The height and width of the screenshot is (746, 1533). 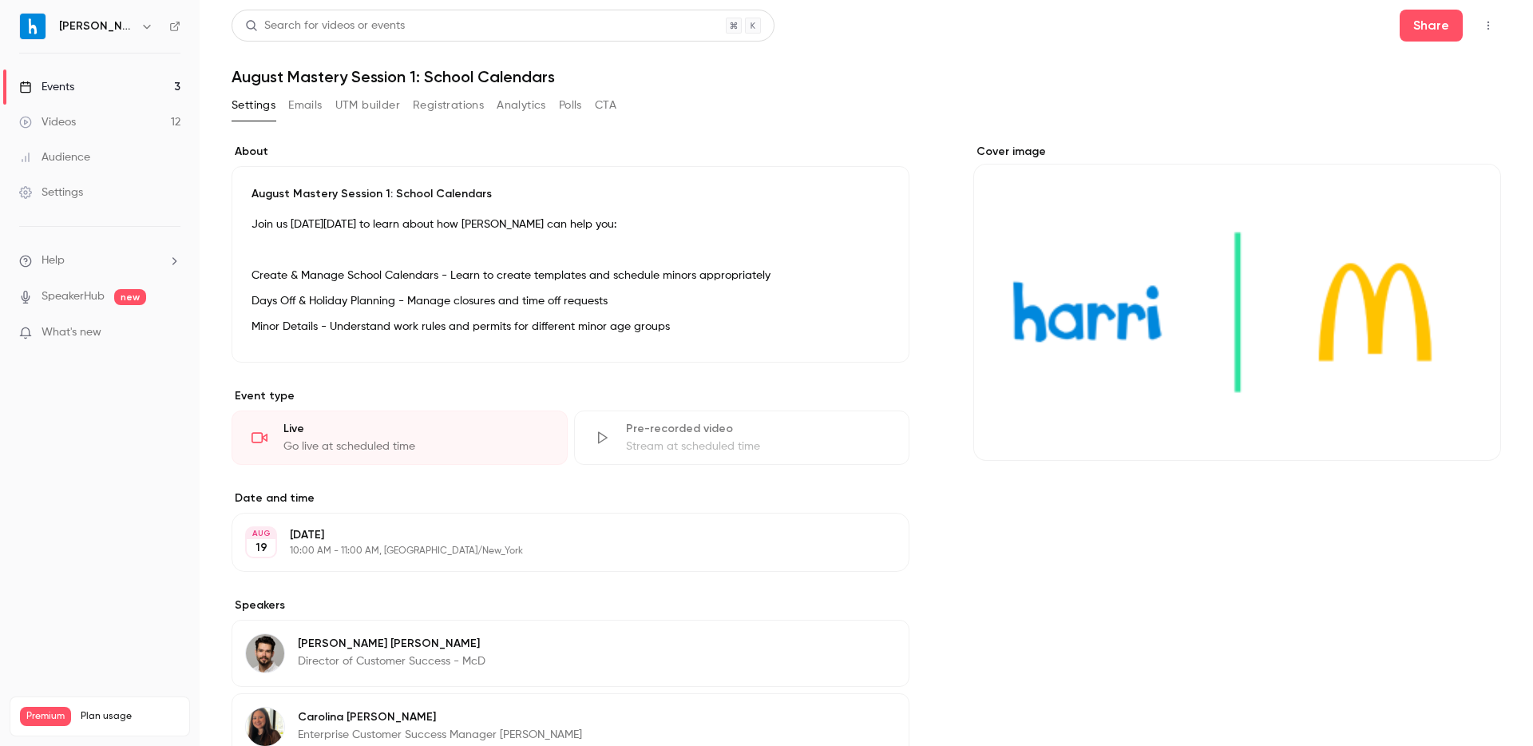 What do you see at coordinates (570, 605) in the screenshot?
I see `label: Speakers` at bounding box center [570, 605].